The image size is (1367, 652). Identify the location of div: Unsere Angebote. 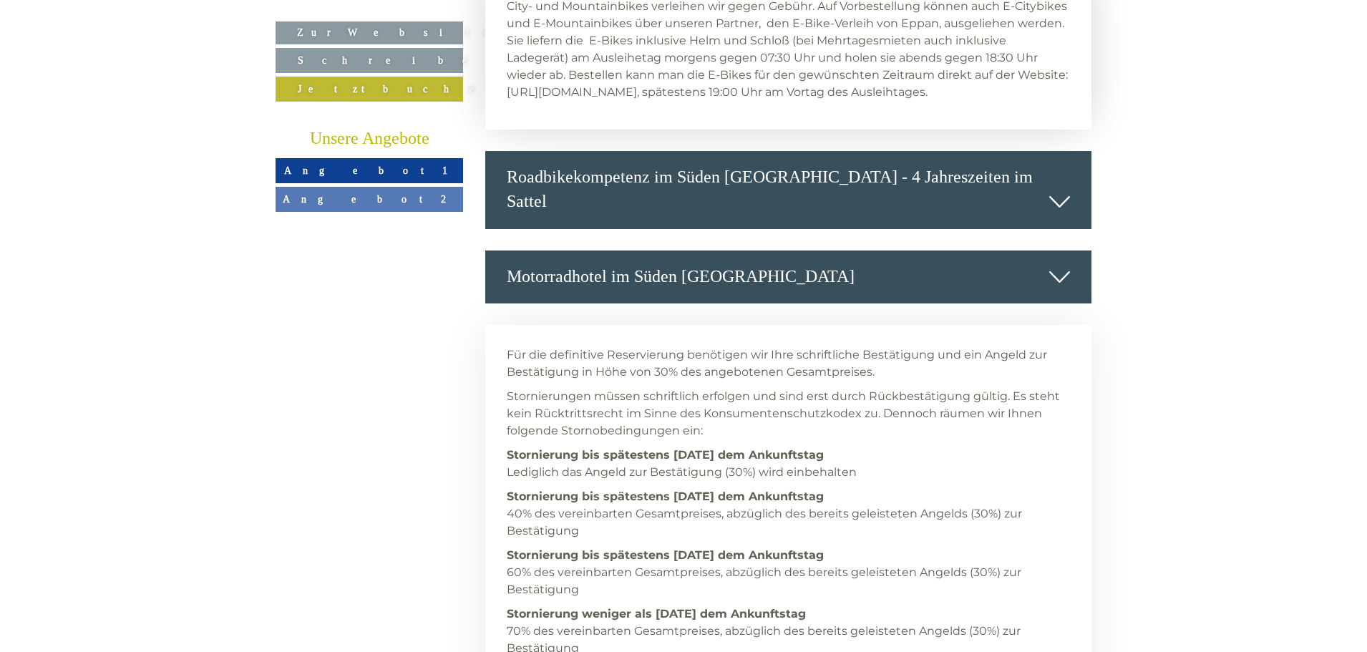
(369, 139).